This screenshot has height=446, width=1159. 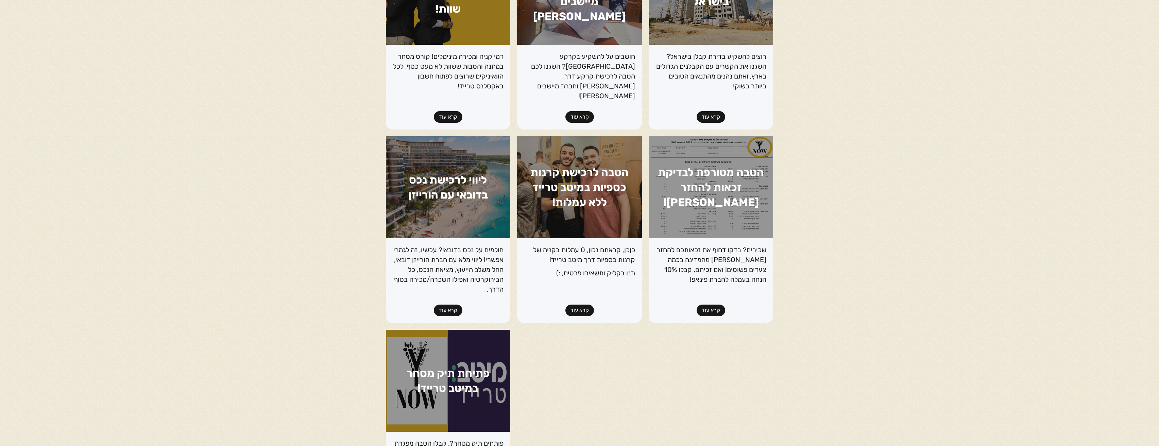 I want to click on p: תנו בקליק ותשאירו פרטים, :), so click(x=579, y=273).